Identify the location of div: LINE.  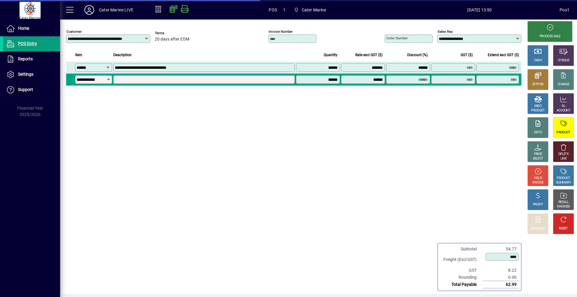
(563, 159).